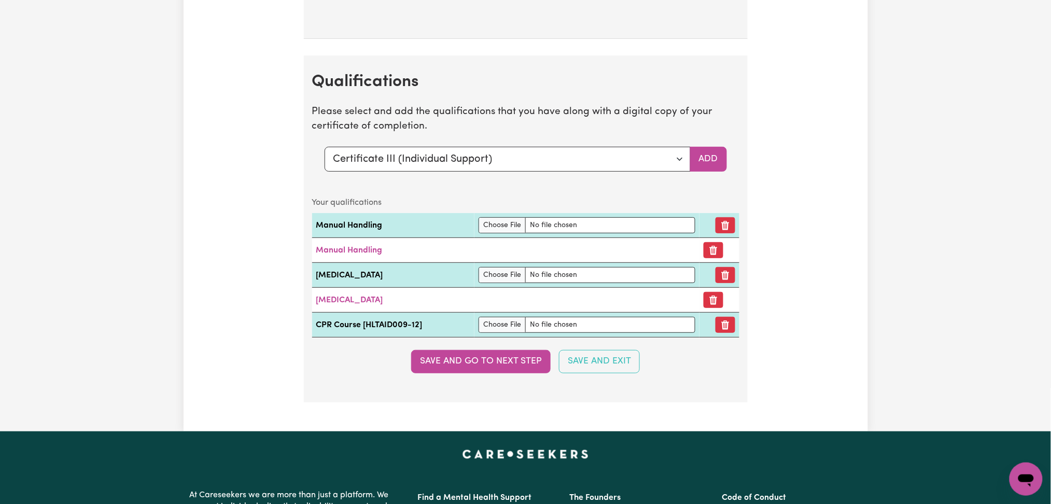 This screenshot has height=504, width=1051. I want to click on td: Manual Handling, so click(393, 225).